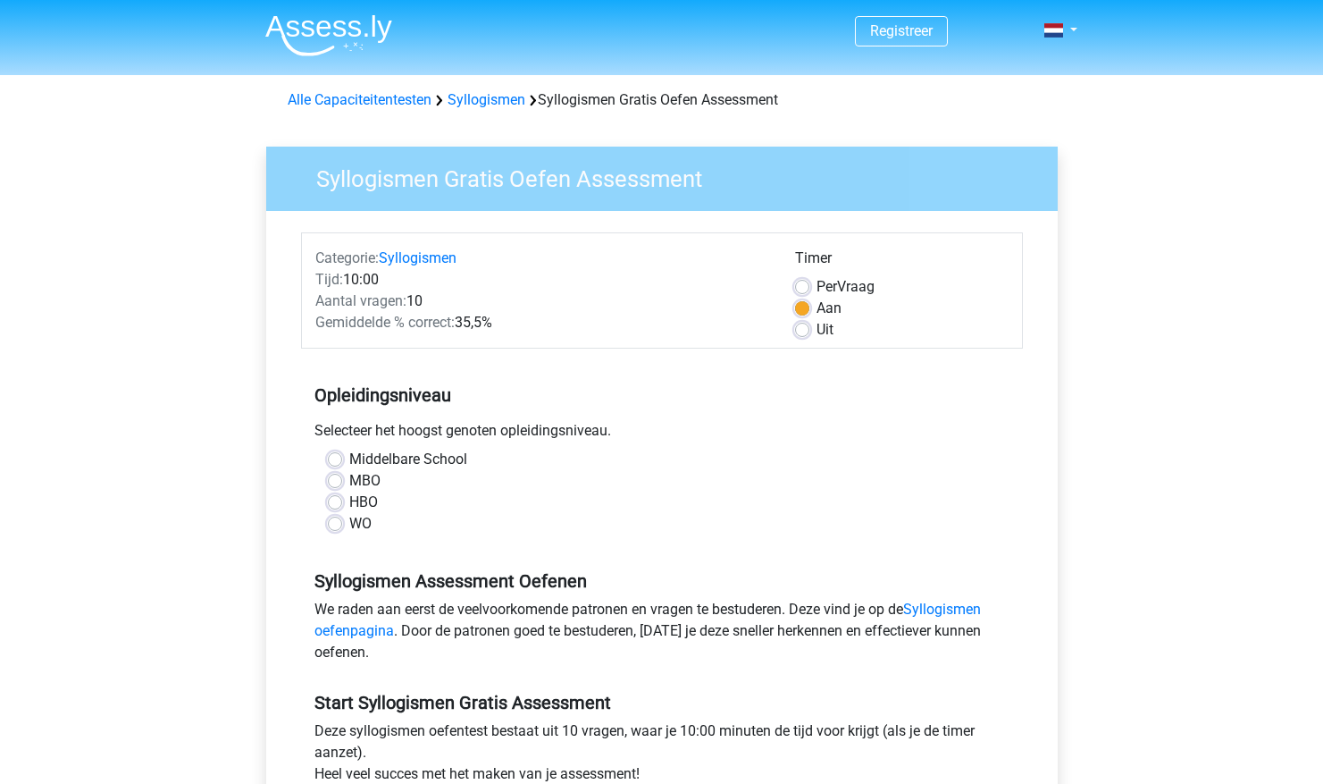  Describe the element at coordinates (845, 287) in the screenshot. I see `label: Vraag` at that location.